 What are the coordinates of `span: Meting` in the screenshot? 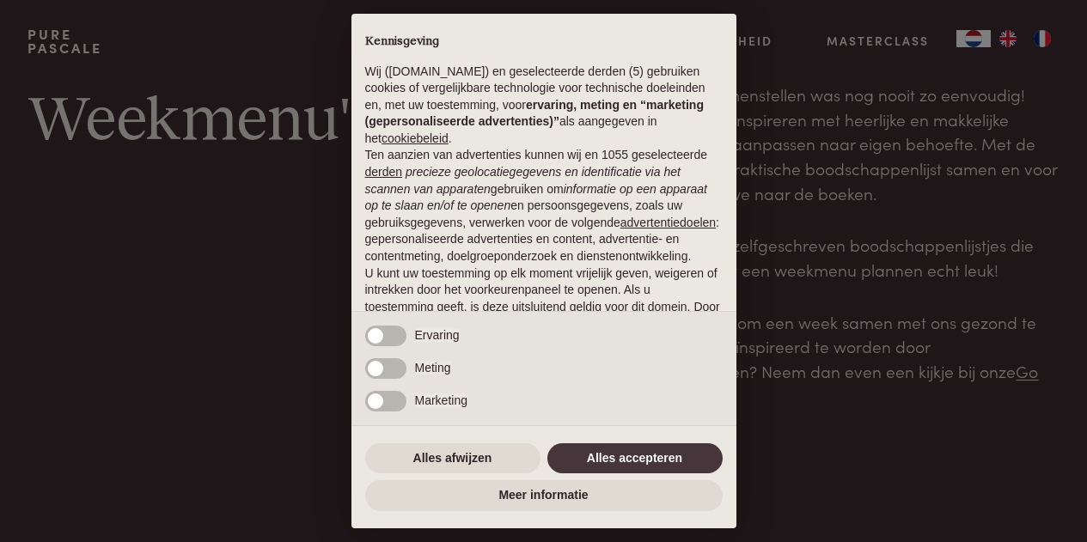 It's located at (433, 368).